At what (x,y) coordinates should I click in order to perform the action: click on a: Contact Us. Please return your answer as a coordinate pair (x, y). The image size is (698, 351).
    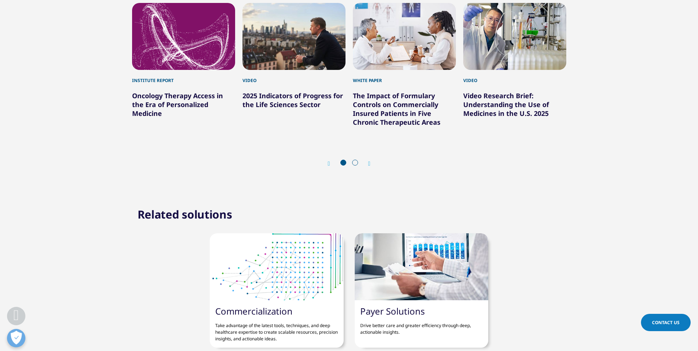
    Looking at the image, I should click on (665, 322).